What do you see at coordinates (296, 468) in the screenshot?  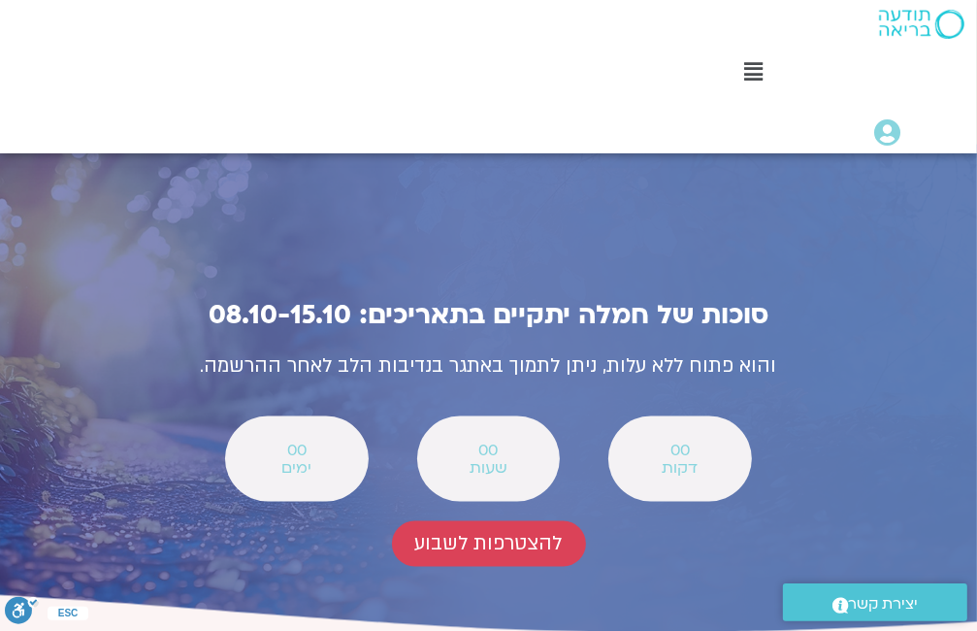 I see `span: ימים` at bounding box center [296, 468].